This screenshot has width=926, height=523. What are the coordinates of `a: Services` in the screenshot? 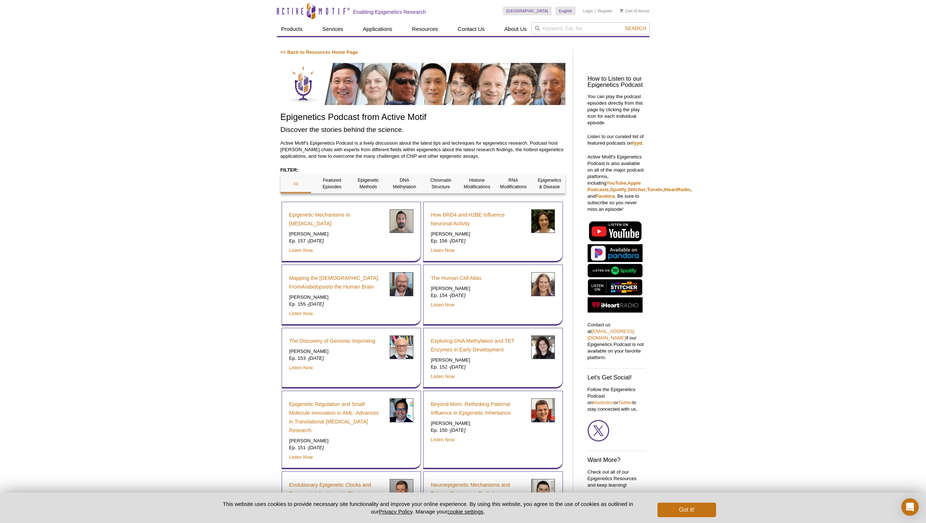 It's located at (333, 29).